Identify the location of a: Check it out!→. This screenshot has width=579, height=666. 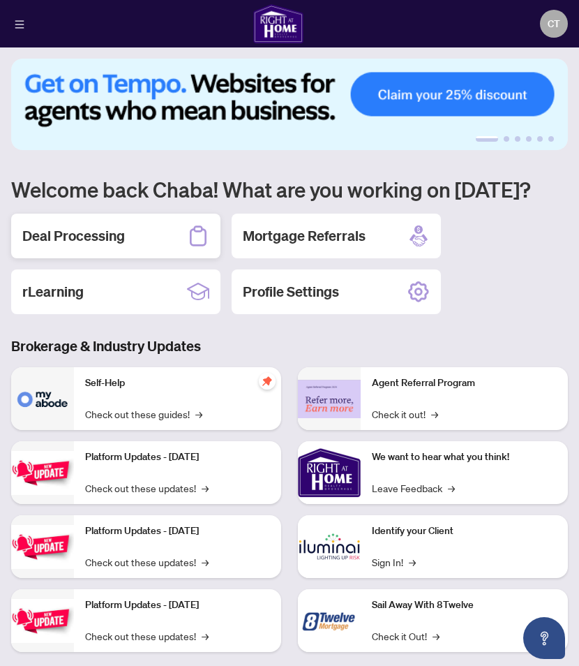
(405, 414).